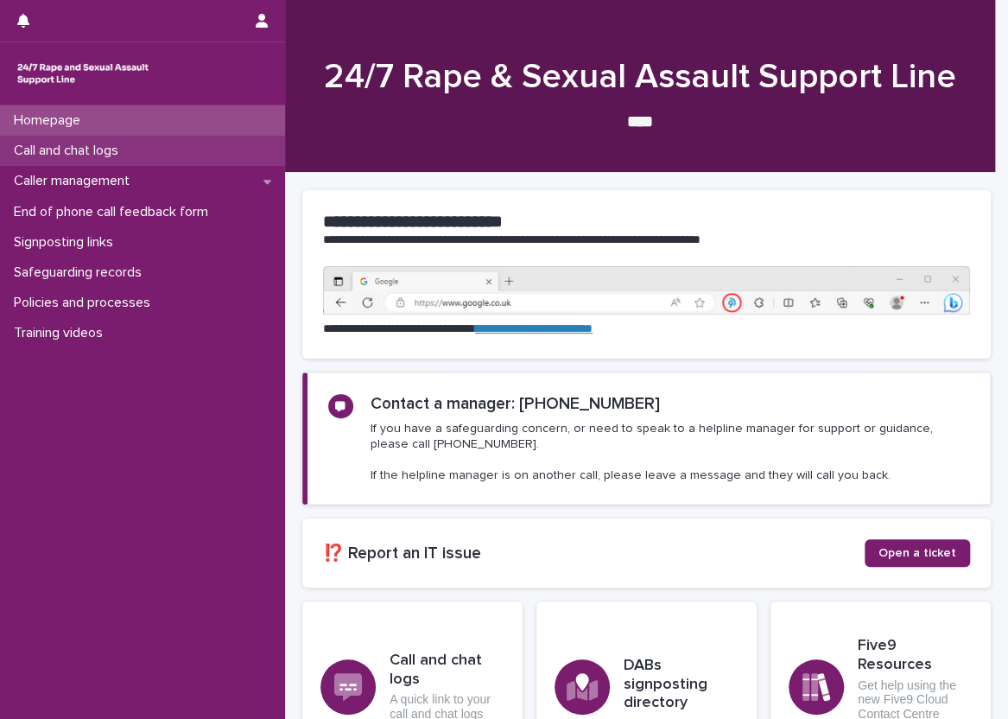 This screenshot has height=719, width=1008. What do you see at coordinates (69, 150) in the screenshot?
I see `p: Call and chat logs` at bounding box center [69, 150].